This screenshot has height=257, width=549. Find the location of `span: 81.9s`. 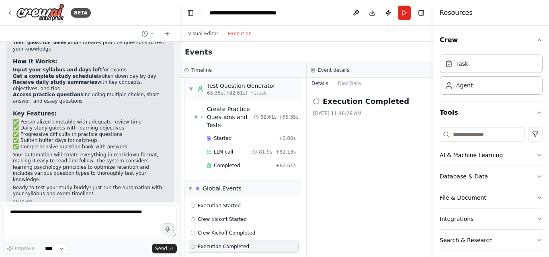

span: 81.9s is located at coordinates (265, 152).